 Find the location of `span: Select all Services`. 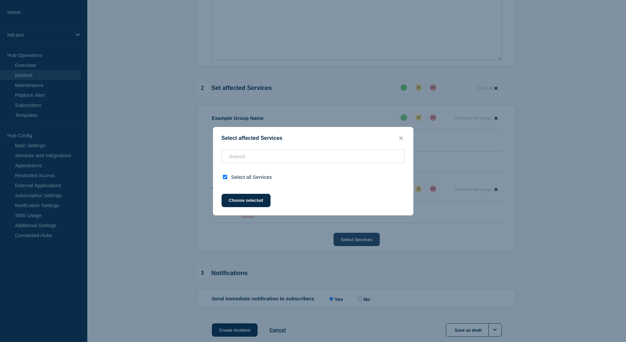

span: Select all Services is located at coordinates (252, 177).